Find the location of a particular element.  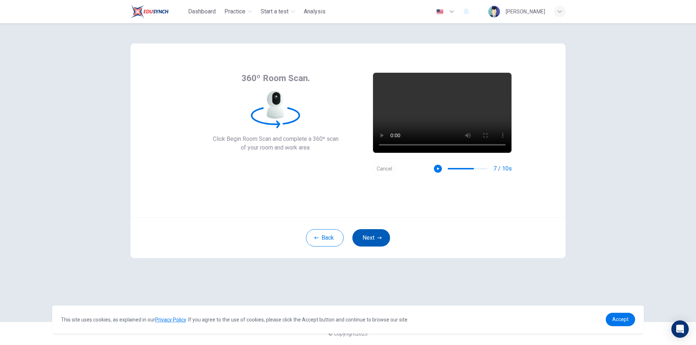

button: Back is located at coordinates (325, 238).